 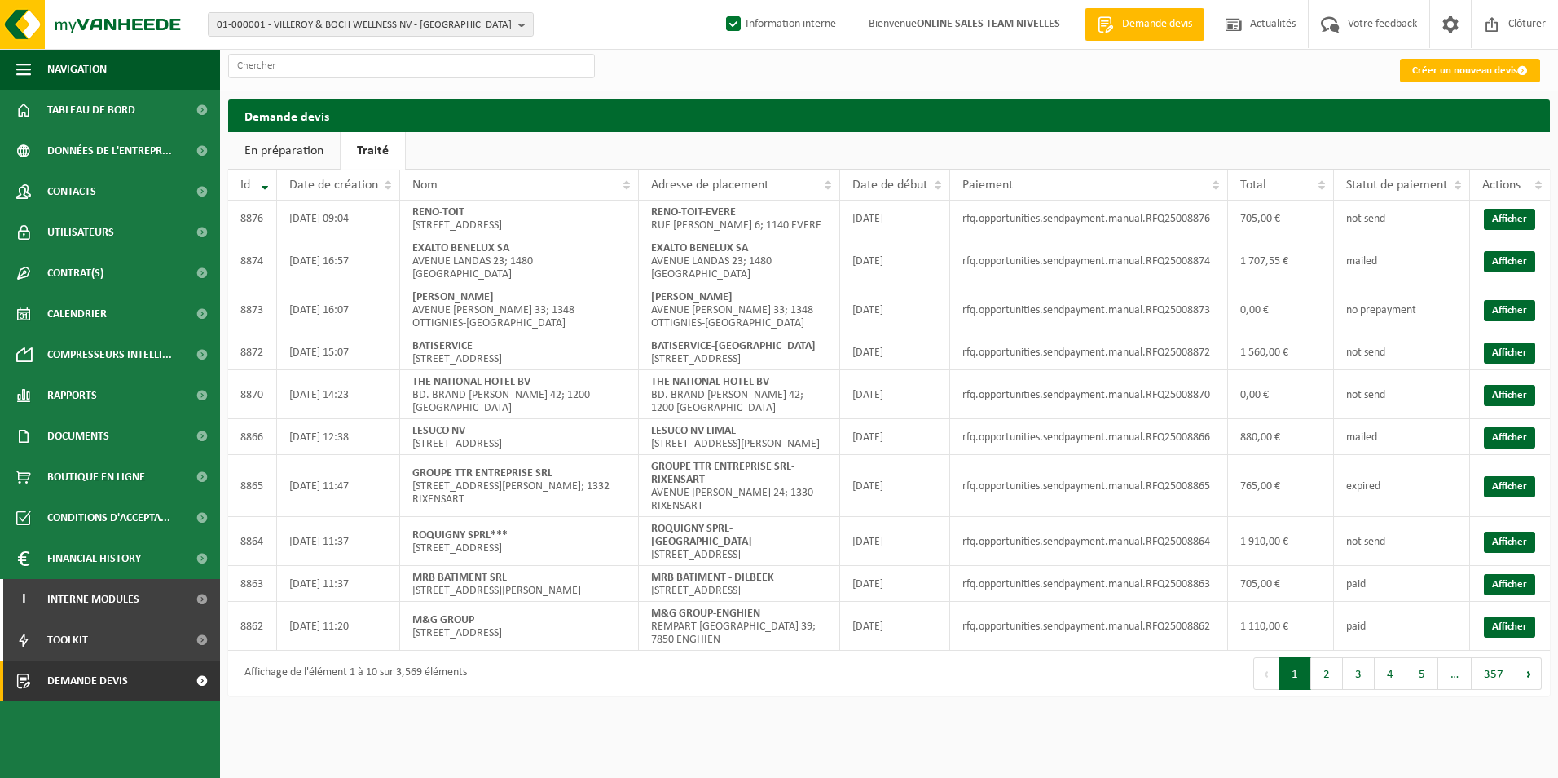 What do you see at coordinates (1089, 541) in the screenshot?
I see `td: rfq.opportunities.sendpayment.manual.RFQ25008864` at bounding box center [1089, 541].